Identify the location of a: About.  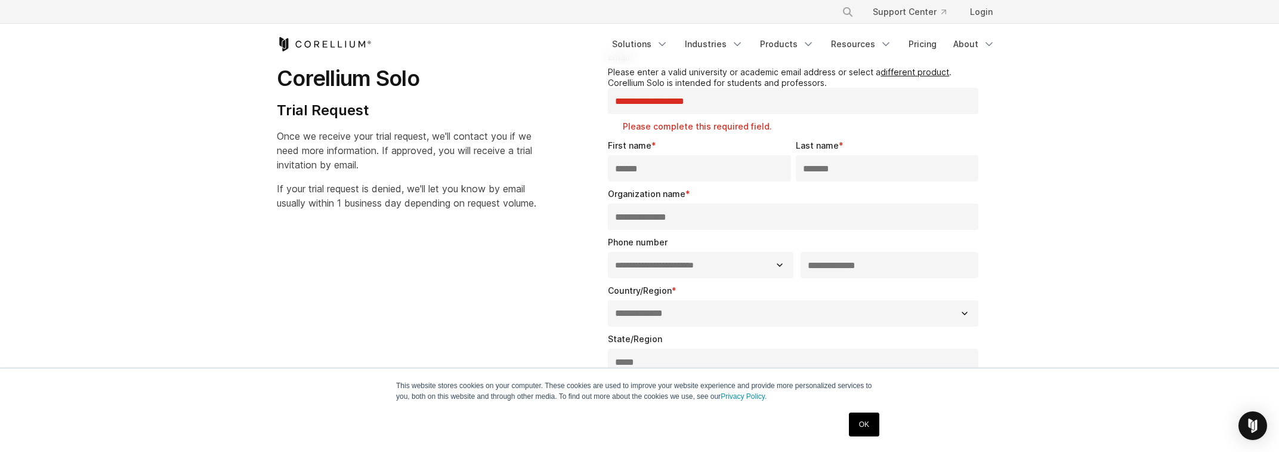
(974, 44).